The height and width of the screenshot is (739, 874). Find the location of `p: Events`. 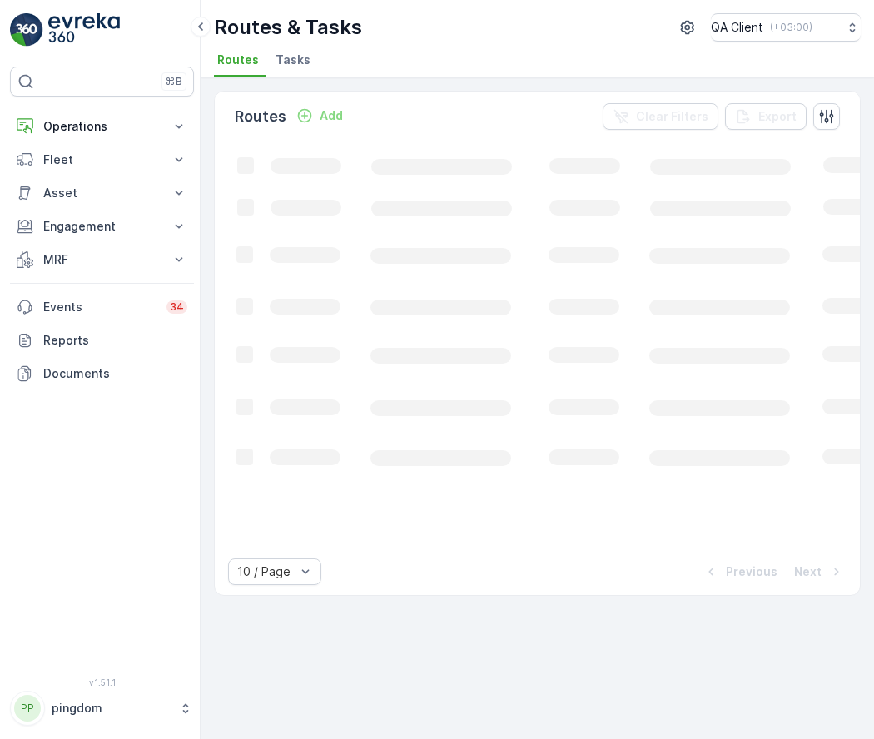

p: Events is located at coordinates (100, 307).